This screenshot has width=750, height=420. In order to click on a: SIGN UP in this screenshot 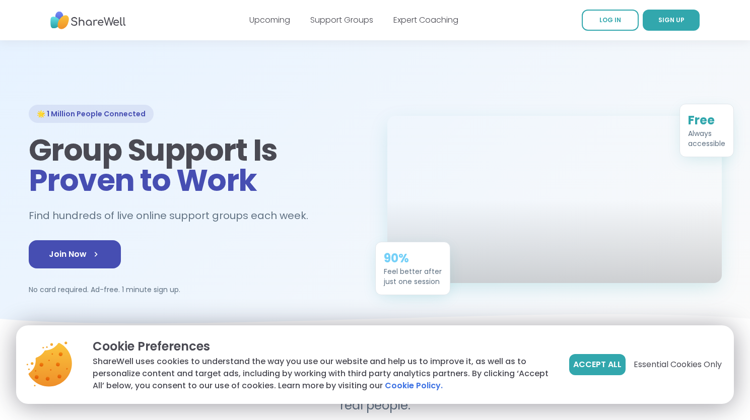, I will do `click(671, 20)`.